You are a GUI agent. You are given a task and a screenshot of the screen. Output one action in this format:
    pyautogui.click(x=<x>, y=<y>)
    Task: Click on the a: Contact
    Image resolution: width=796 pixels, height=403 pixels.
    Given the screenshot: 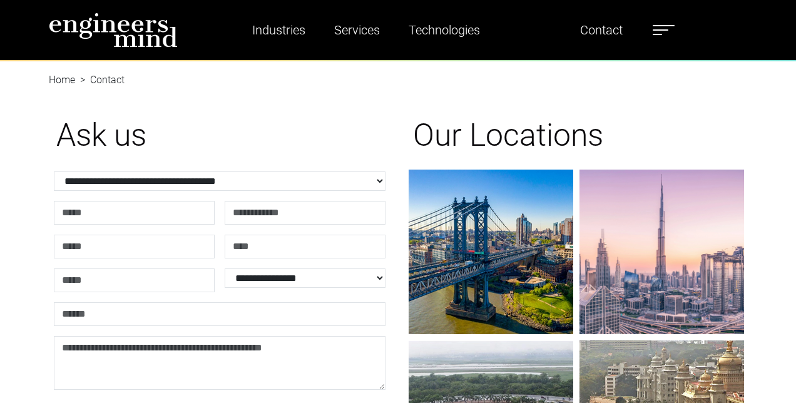 What is the action you would take?
    pyautogui.click(x=601, y=30)
    